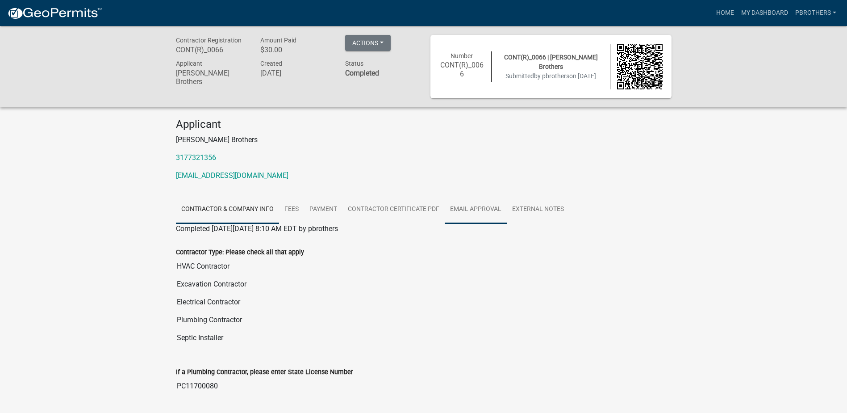 Image resolution: width=847 pixels, height=413 pixels. Describe the element at coordinates (462, 56) in the screenshot. I see `span: Number` at that location.